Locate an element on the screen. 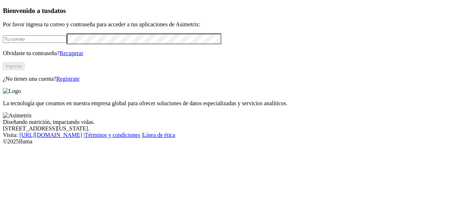 The image size is (460, 214). img: Logo is located at coordinates (12, 91).